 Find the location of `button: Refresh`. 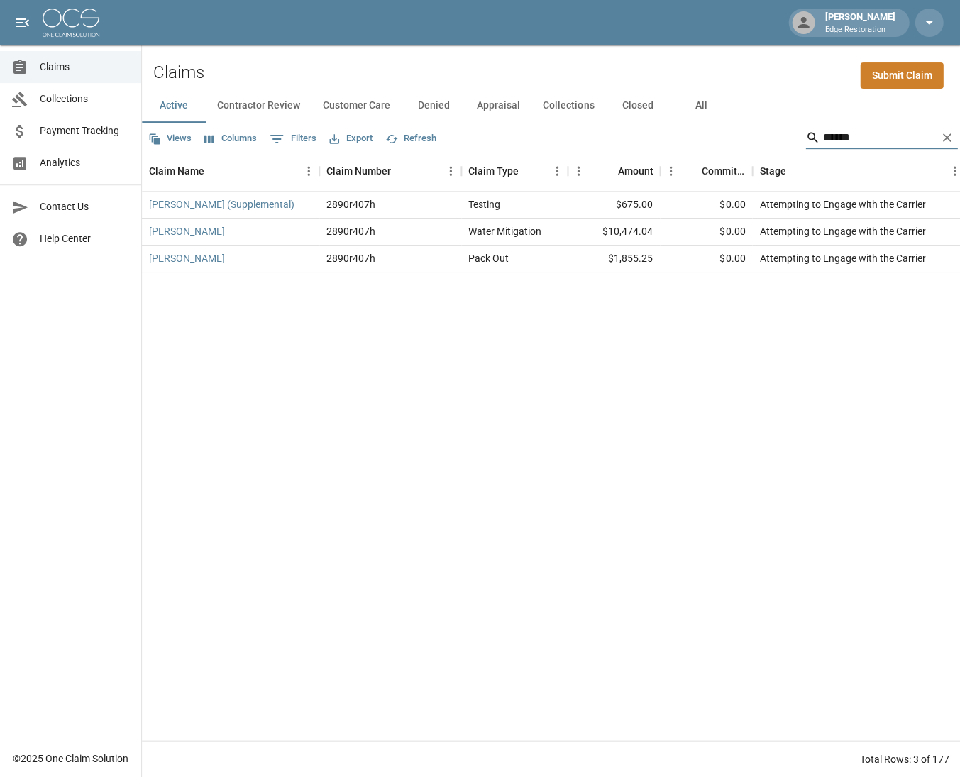

button: Refresh is located at coordinates (411, 138).